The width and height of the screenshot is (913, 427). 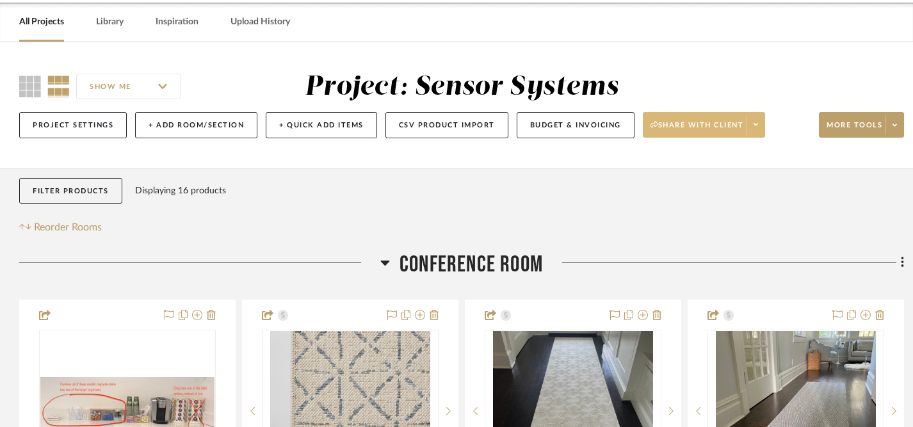 What do you see at coordinates (260, 22) in the screenshot?
I see `a: Upload History` at bounding box center [260, 22].